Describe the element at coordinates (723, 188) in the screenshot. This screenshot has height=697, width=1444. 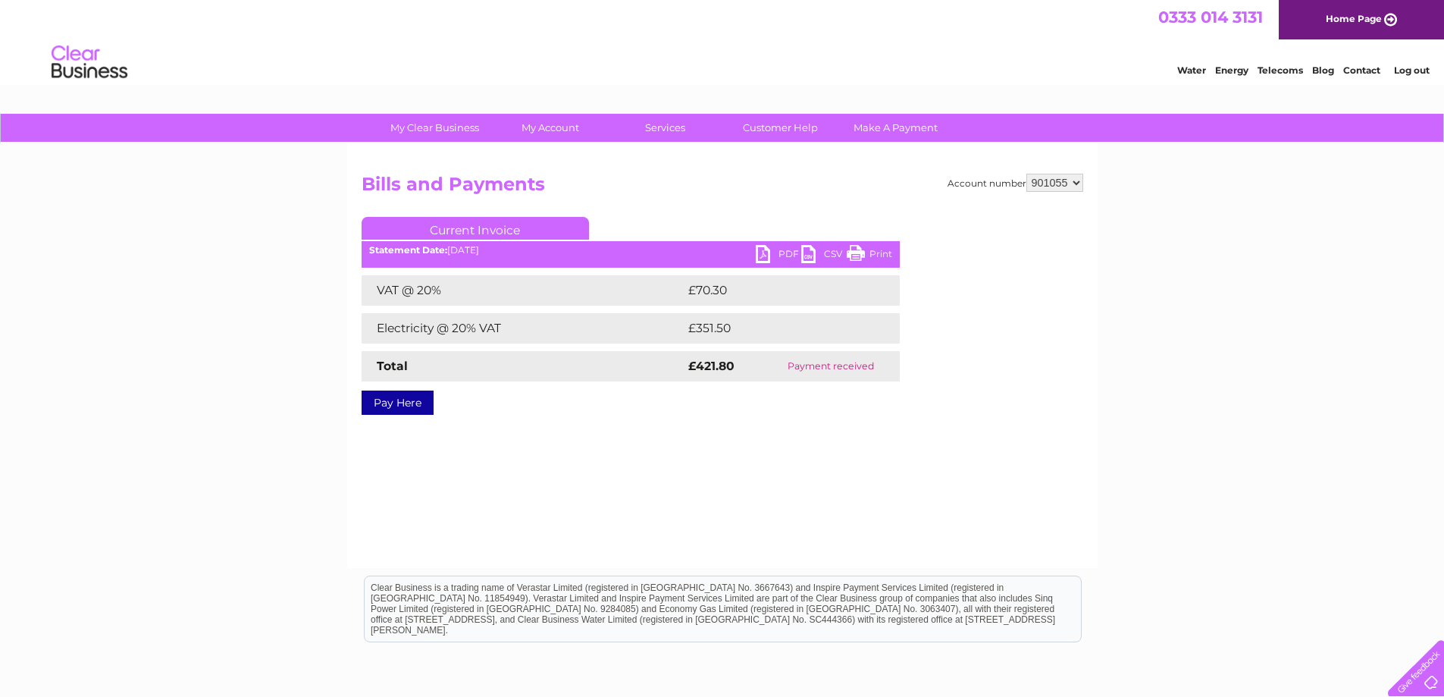
I see `h2: Bills and Payments` at that location.